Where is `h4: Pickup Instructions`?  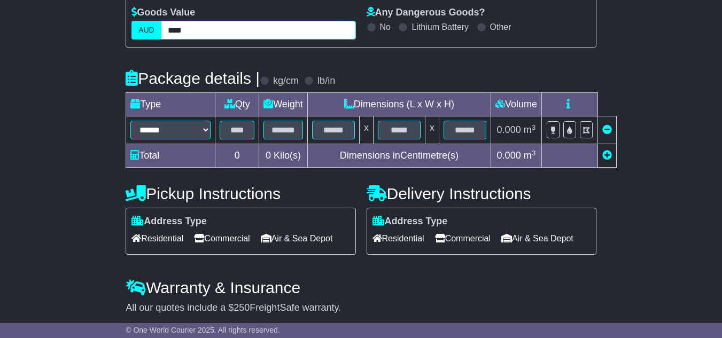 h4: Pickup Instructions is located at coordinates (240, 193).